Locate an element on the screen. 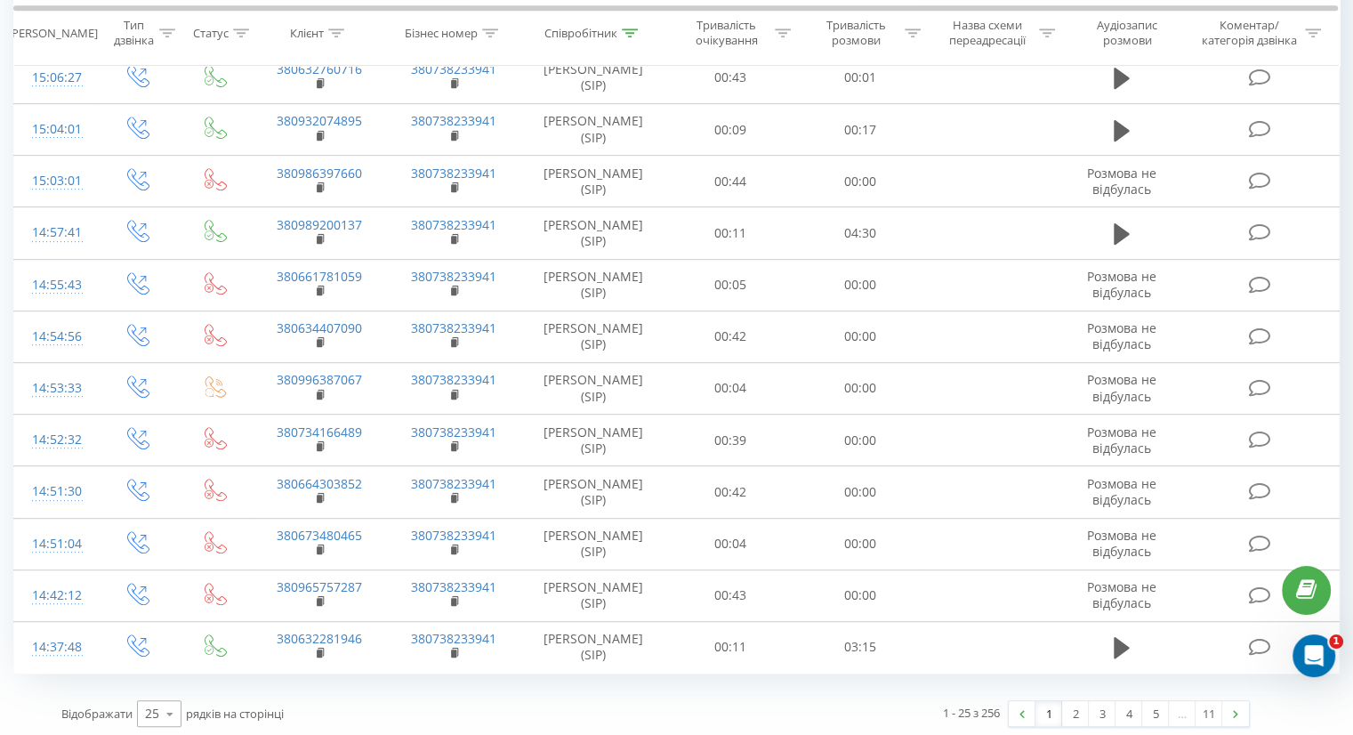 The height and width of the screenshot is (735, 1353). div: 14:57:41 is located at coordinates (55, 232).